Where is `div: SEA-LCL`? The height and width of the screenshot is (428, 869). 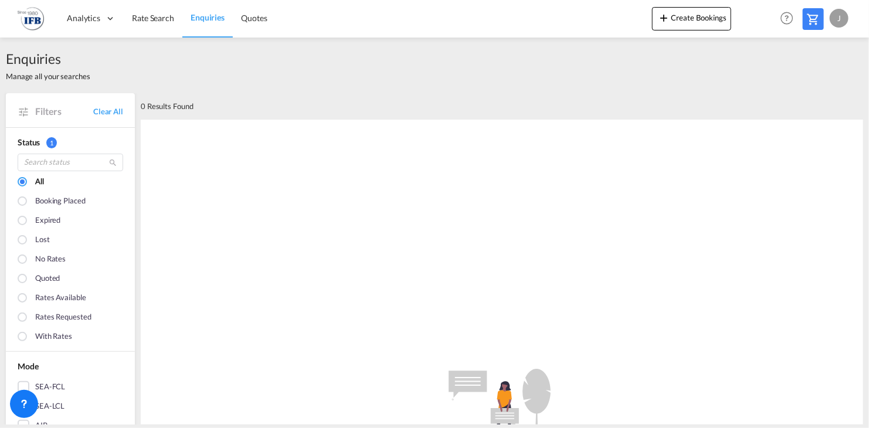 div: SEA-LCL is located at coordinates (50, 406).